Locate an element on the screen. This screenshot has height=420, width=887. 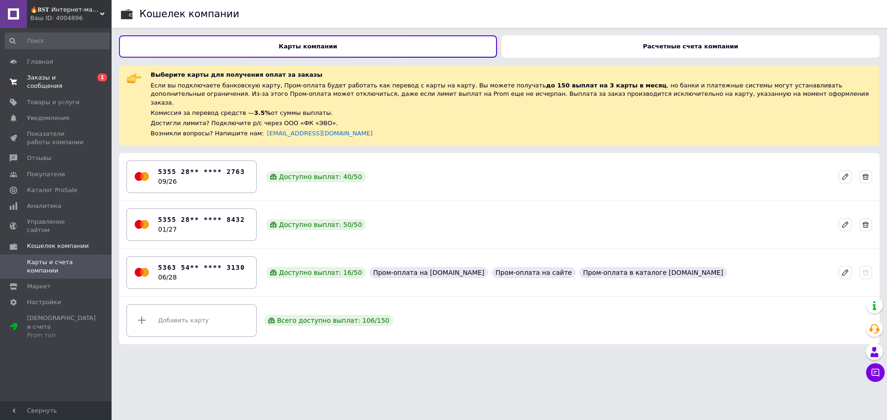
input: Поиск is located at coordinates (57, 41).